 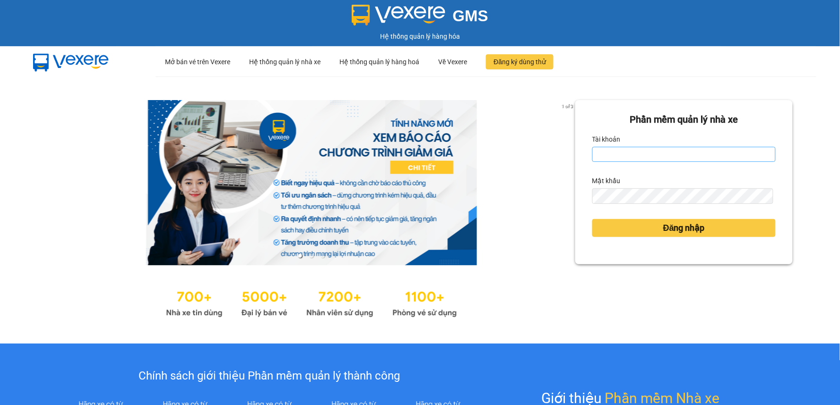 I want to click on span: Đăng ký dùng thử, so click(x=519, y=62).